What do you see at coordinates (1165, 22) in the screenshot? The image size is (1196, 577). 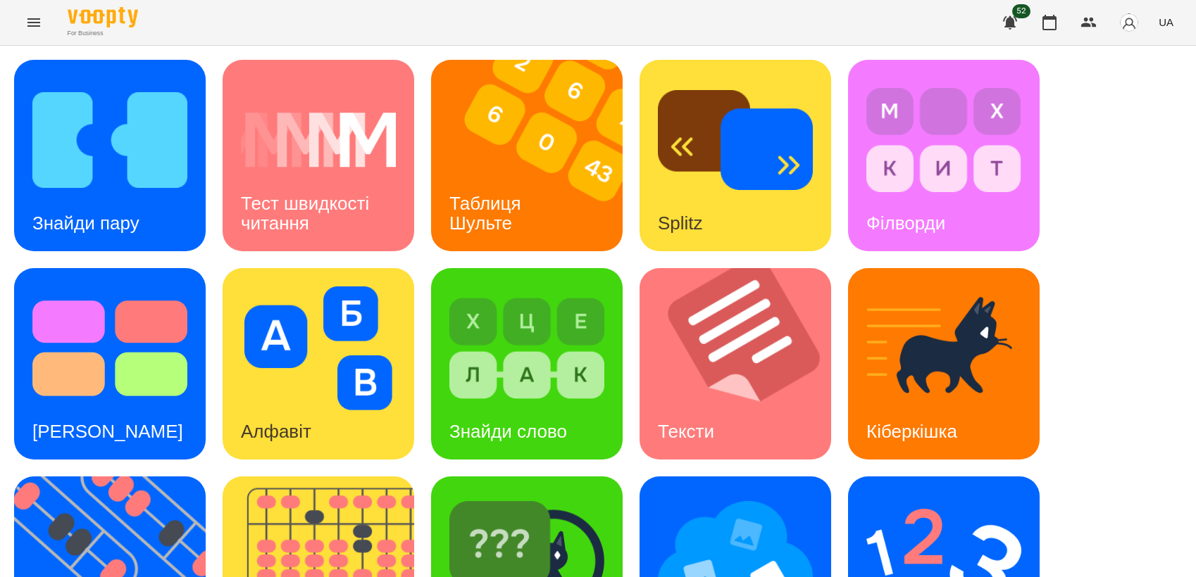 I see `span: UA` at bounding box center [1165, 22].